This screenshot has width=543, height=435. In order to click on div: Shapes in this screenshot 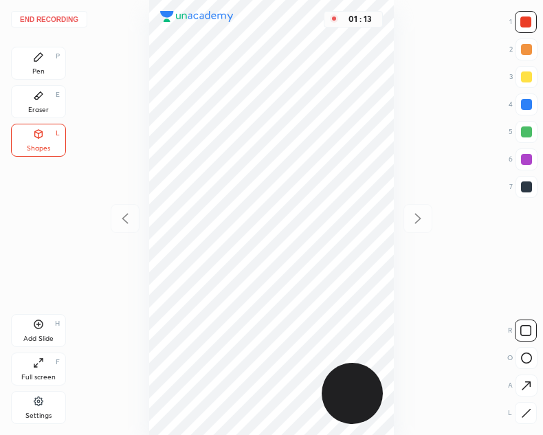, I will do `click(39, 149)`.